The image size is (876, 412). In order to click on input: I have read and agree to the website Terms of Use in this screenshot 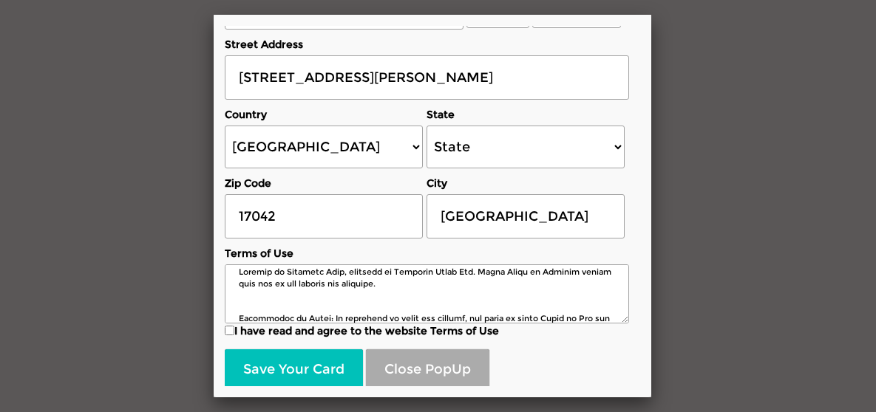, I will do `click(229, 330)`.